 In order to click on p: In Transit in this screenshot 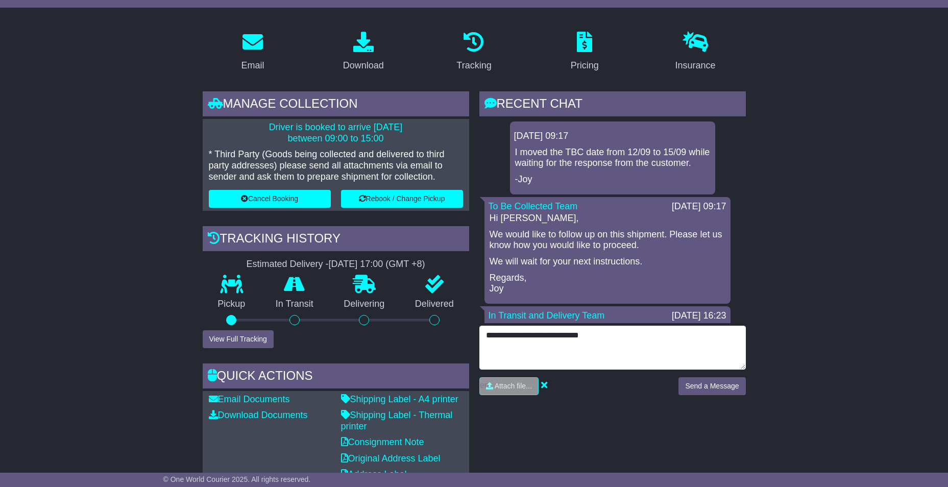, I will do `click(294, 304)`.